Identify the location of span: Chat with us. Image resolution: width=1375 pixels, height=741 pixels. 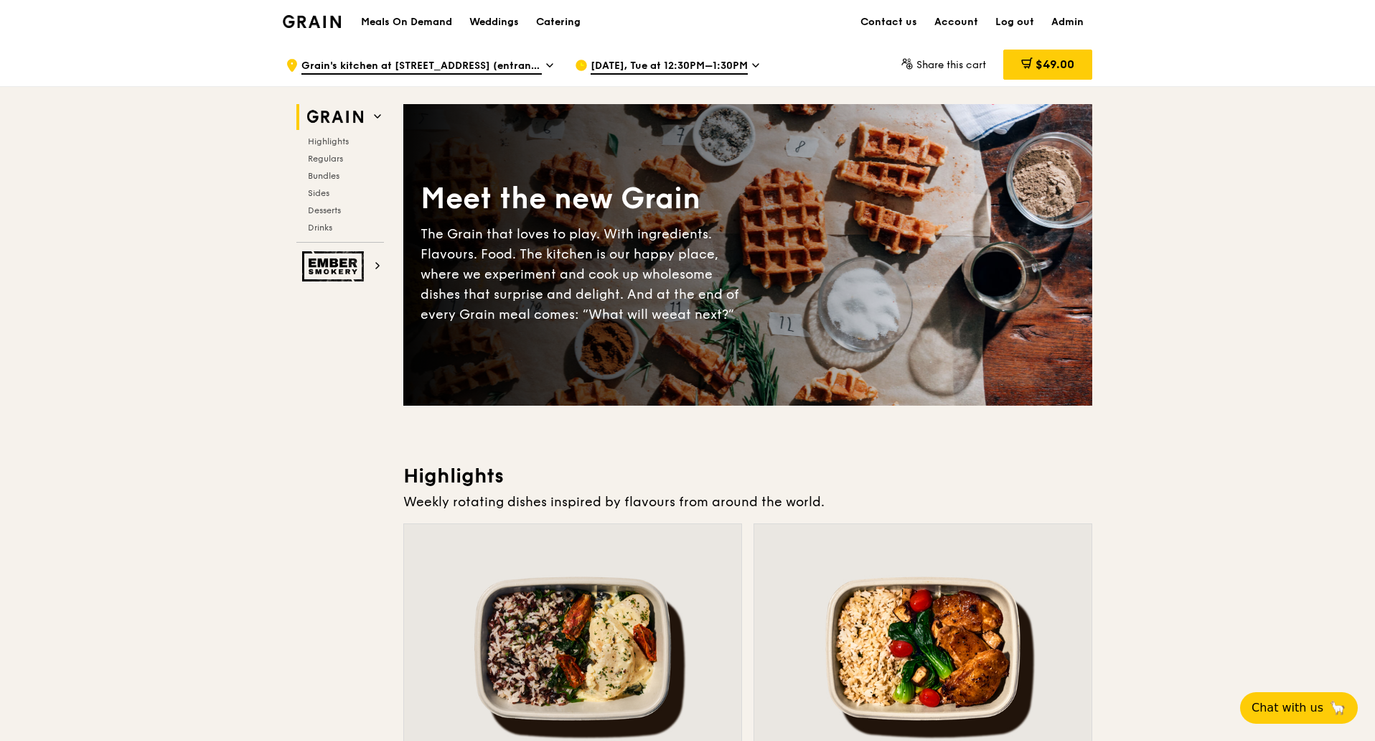
(1288, 708).